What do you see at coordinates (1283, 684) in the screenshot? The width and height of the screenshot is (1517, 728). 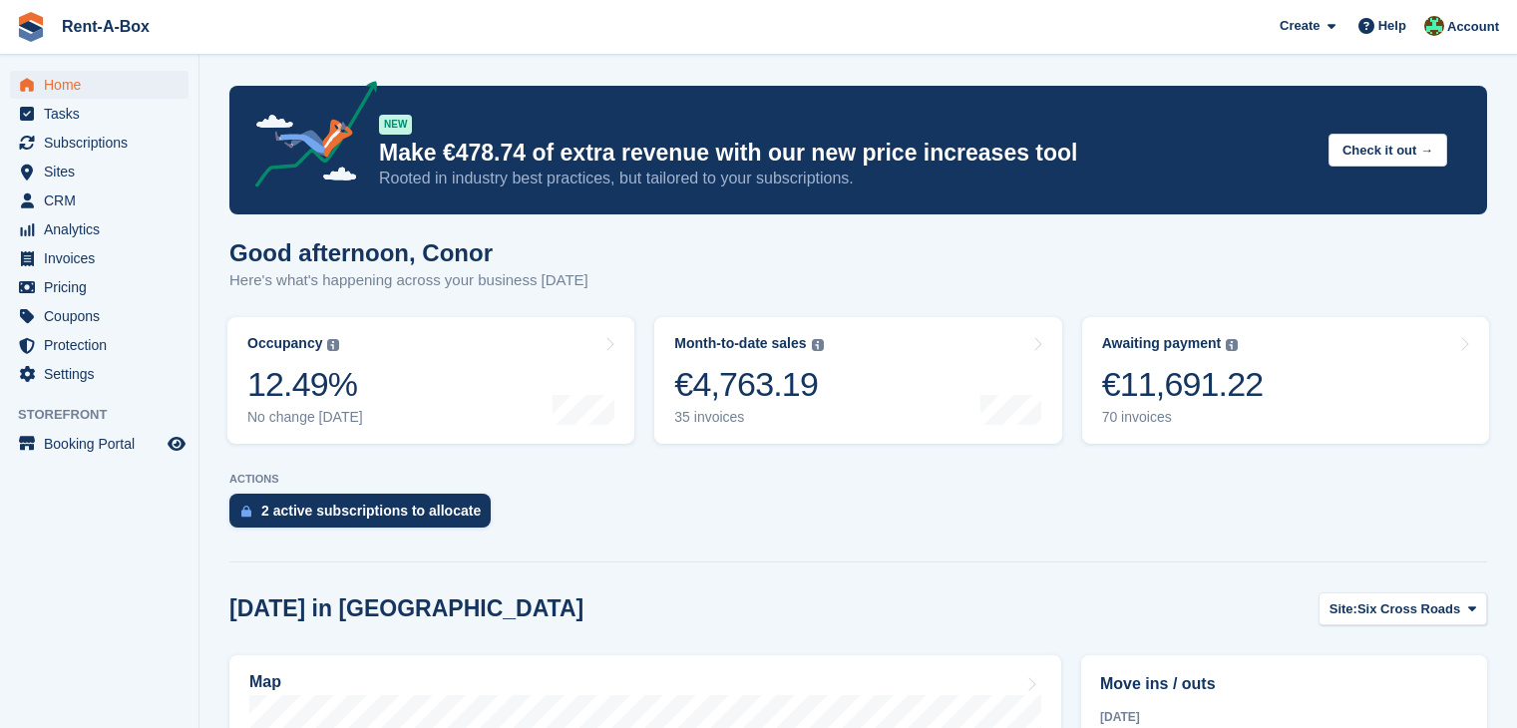 I see `h2: Move ins / outs` at bounding box center [1283, 684].